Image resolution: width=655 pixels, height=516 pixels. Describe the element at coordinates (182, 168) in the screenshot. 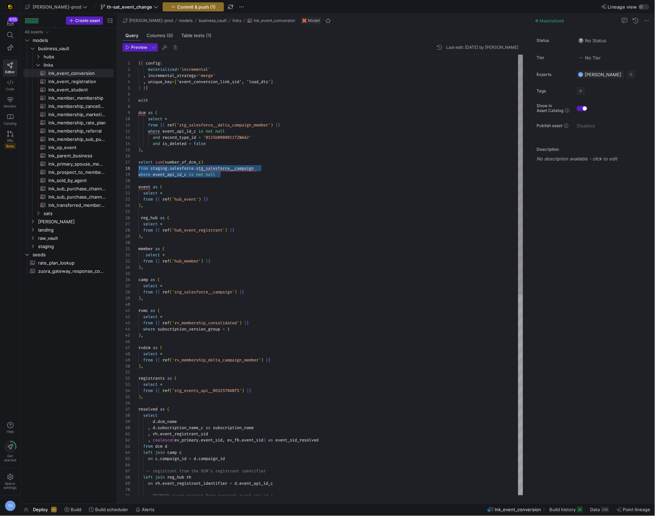

I see `span: salesforce` at that location.